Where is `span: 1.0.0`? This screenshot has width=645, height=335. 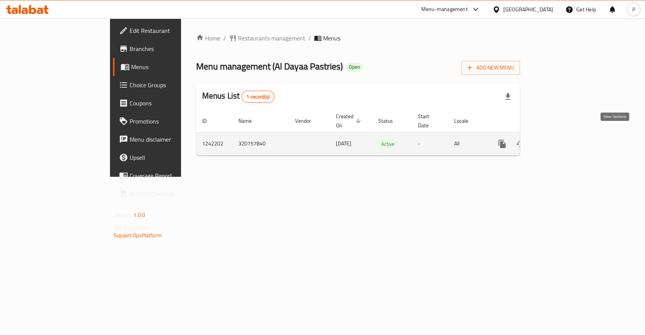
span: 1.0.0 is located at coordinates (139, 215).